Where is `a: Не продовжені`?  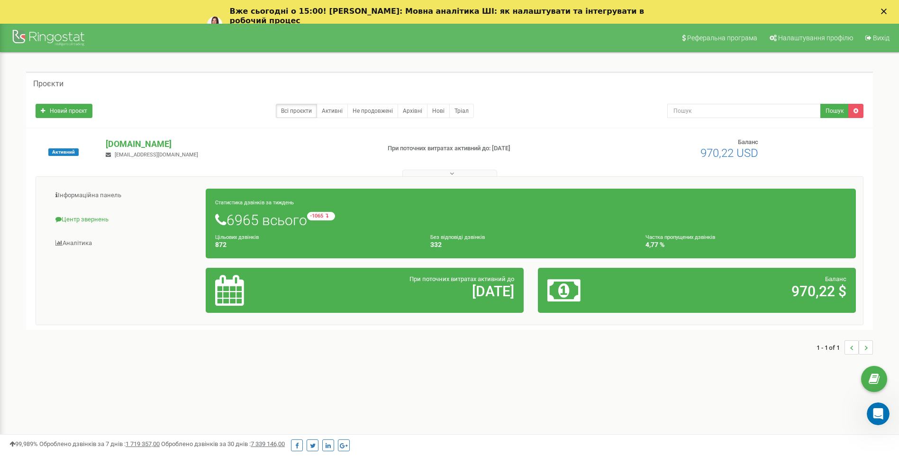 a: Не продовжені is located at coordinates (372, 111).